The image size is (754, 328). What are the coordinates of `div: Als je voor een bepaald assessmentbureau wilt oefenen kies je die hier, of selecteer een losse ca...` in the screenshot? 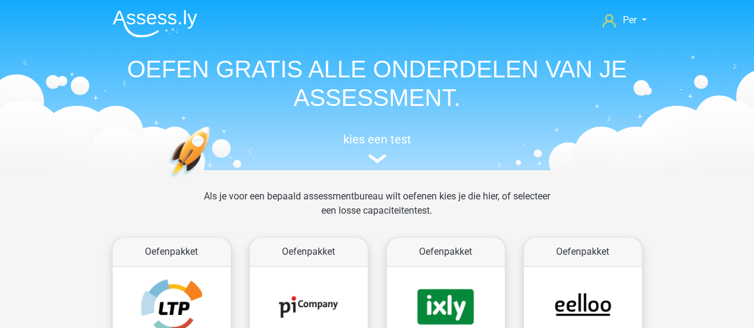 It's located at (377, 211).